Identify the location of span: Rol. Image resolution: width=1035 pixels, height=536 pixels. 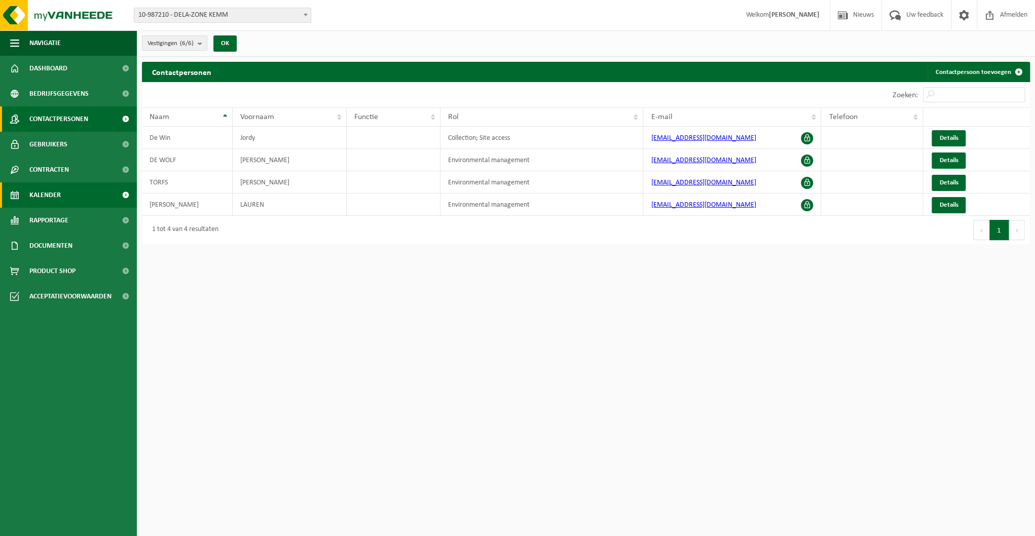
(453, 117).